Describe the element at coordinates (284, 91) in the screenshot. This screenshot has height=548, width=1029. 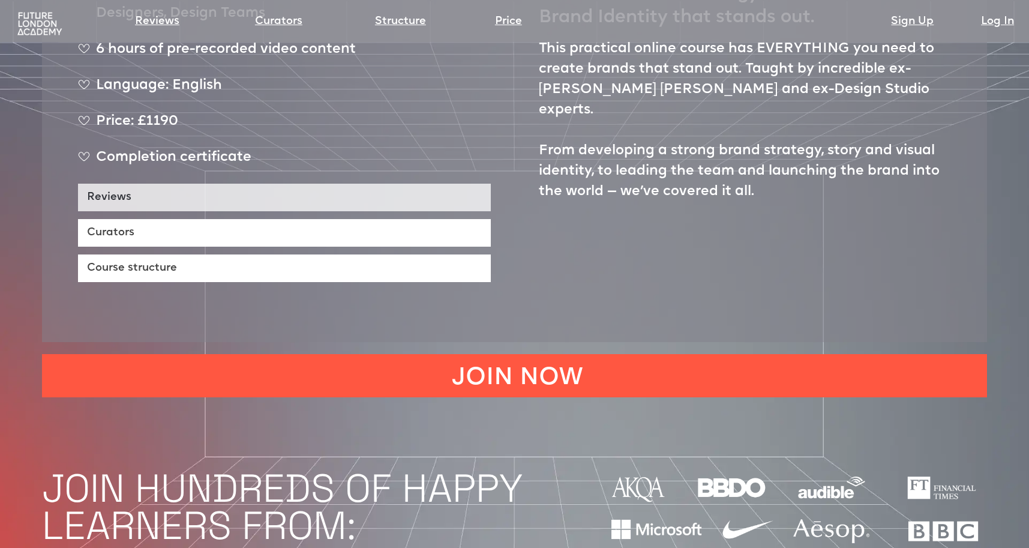
I see `div: Language: English` at that location.